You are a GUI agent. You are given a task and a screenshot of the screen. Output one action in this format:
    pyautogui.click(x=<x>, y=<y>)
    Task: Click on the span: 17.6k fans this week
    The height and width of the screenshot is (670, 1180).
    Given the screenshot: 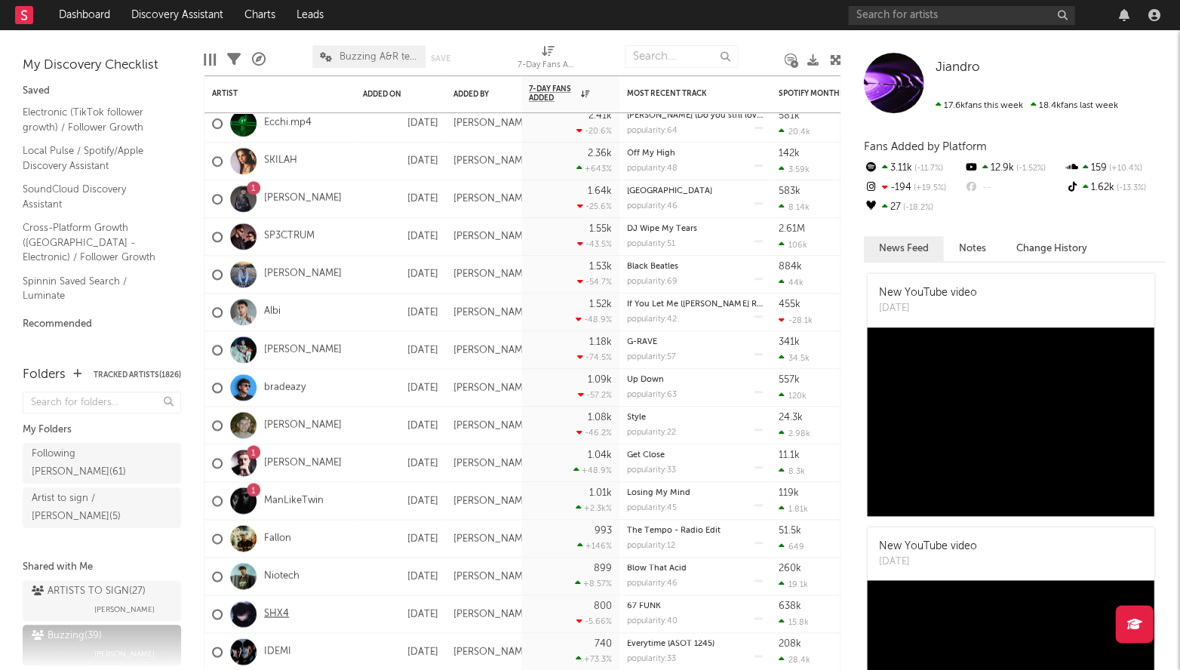 What is the action you would take?
    pyautogui.click(x=979, y=106)
    